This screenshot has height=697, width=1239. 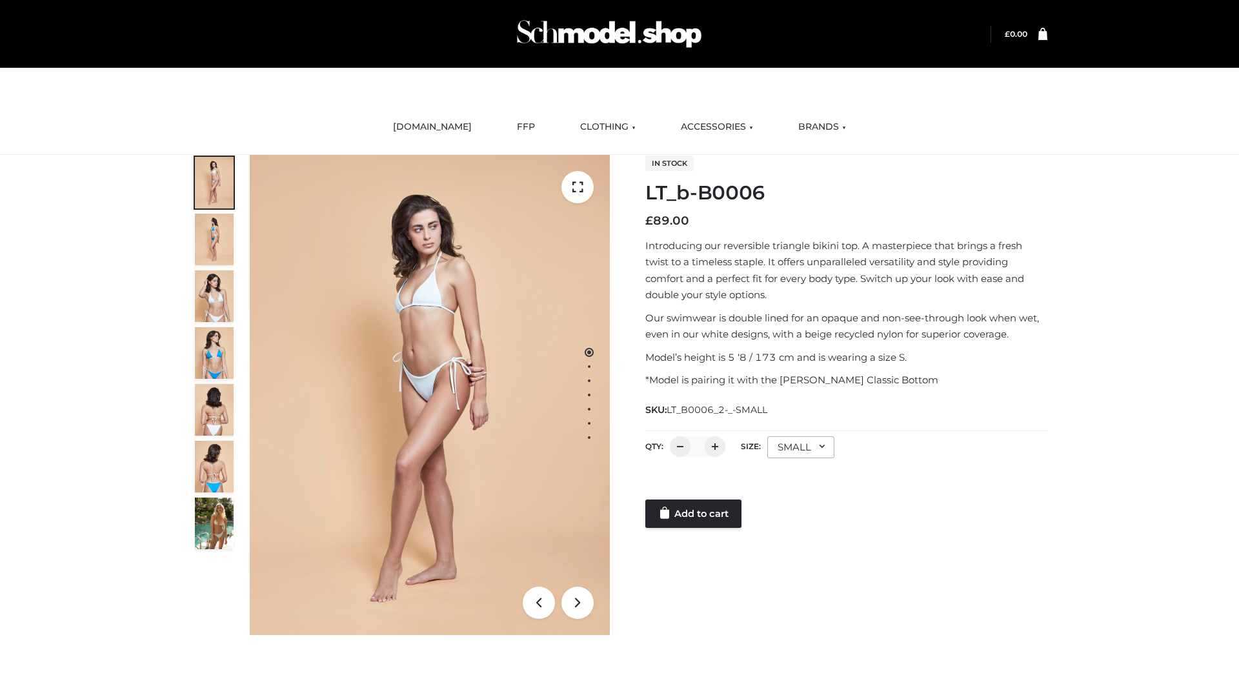 What do you see at coordinates (846, 358) in the screenshot?
I see `p: Model’s height is 5 ‘8 / 173 cm and is wearing a size S.` at bounding box center [846, 358].